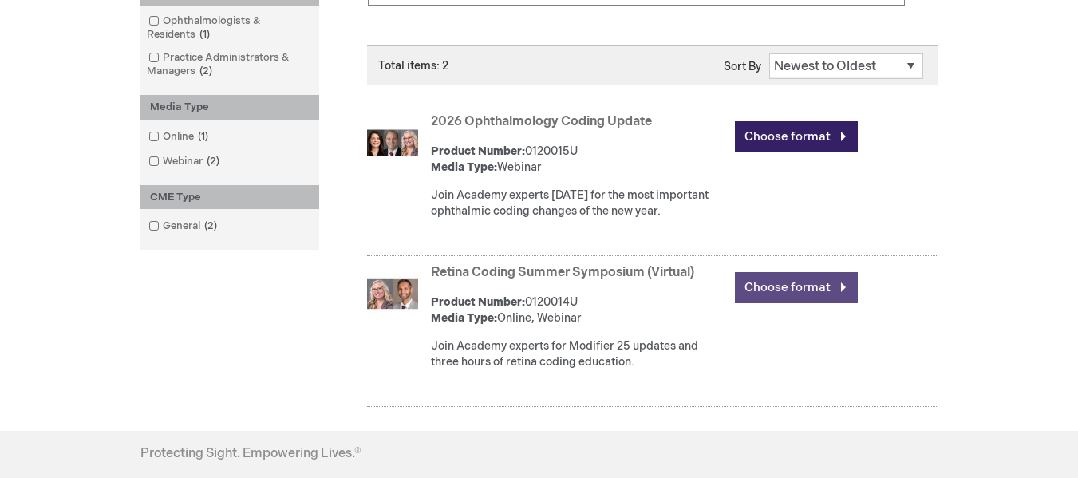  What do you see at coordinates (541, 121) in the screenshot?
I see `a: 2026 Ophthalmology Coding Update` at bounding box center [541, 121].